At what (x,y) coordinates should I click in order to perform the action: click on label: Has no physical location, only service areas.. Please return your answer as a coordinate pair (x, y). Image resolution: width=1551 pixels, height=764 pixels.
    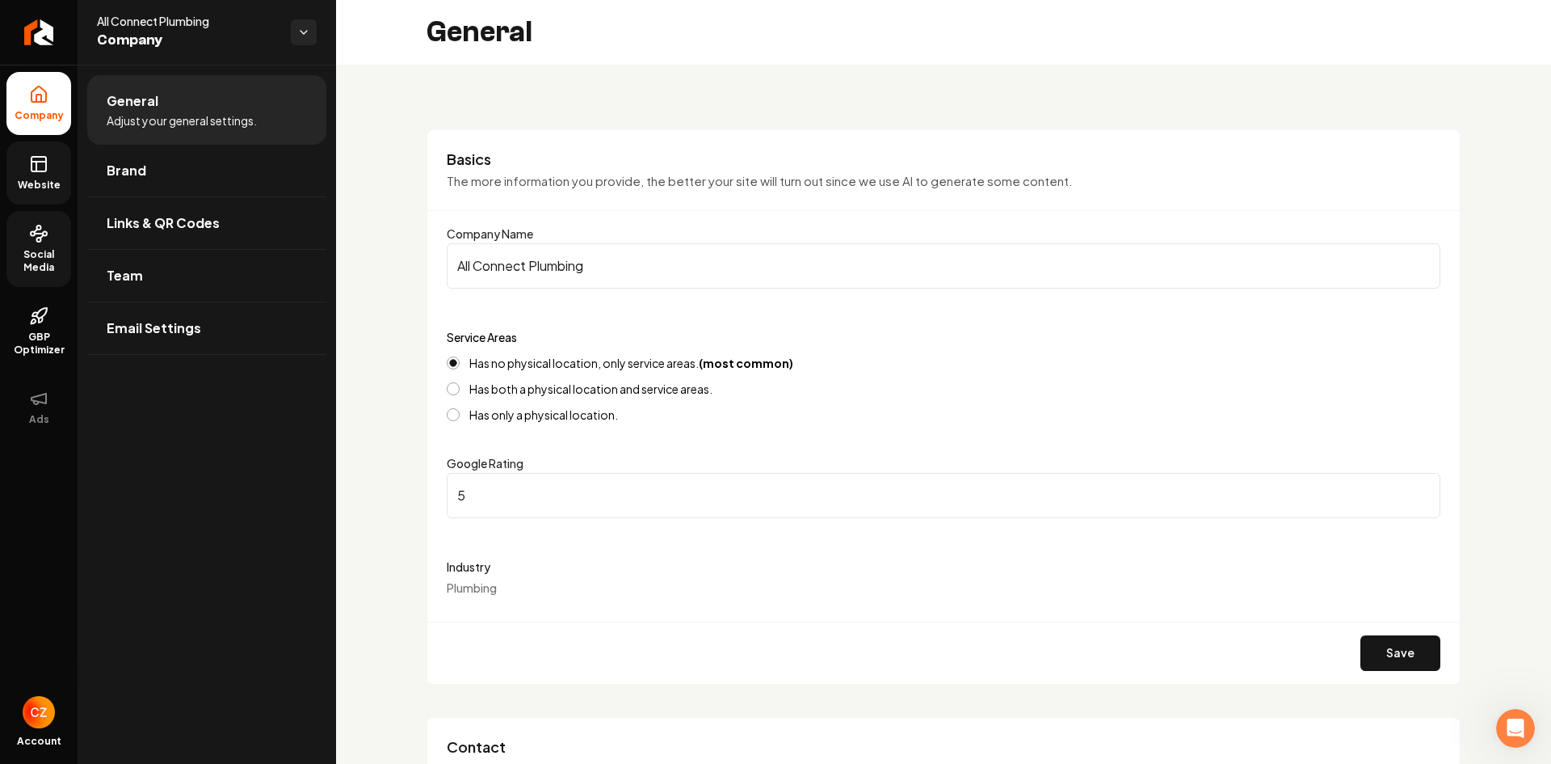
    Looking at the image, I should click on (631, 363).